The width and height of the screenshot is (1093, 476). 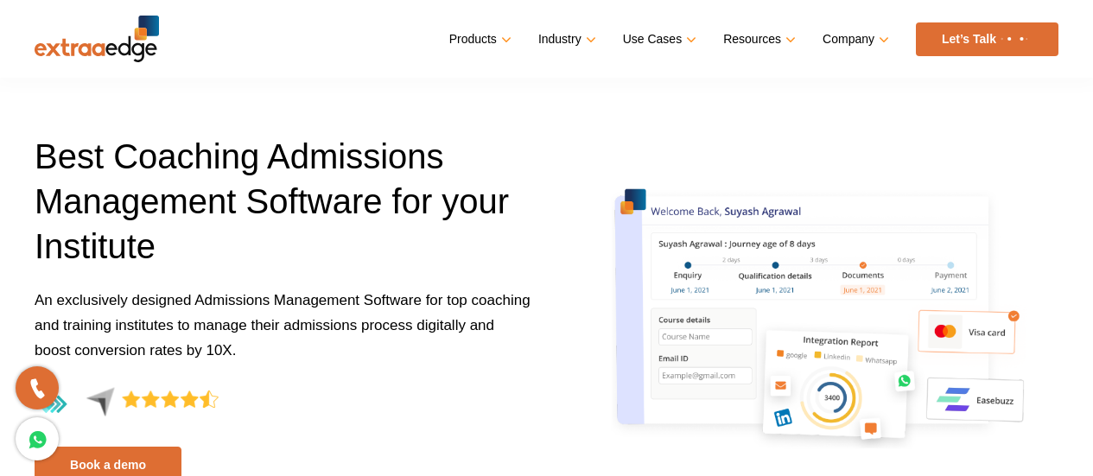 What do you see at coordinates (986, 39) in the screenshot?
I see `a: Let’s Talk` at bounding box center [986, 39].